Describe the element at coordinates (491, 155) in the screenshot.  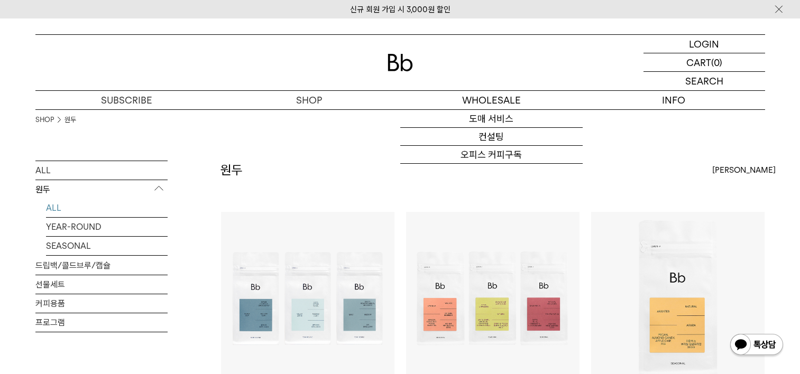
I see `a: 오피스 커피구독` at that location.